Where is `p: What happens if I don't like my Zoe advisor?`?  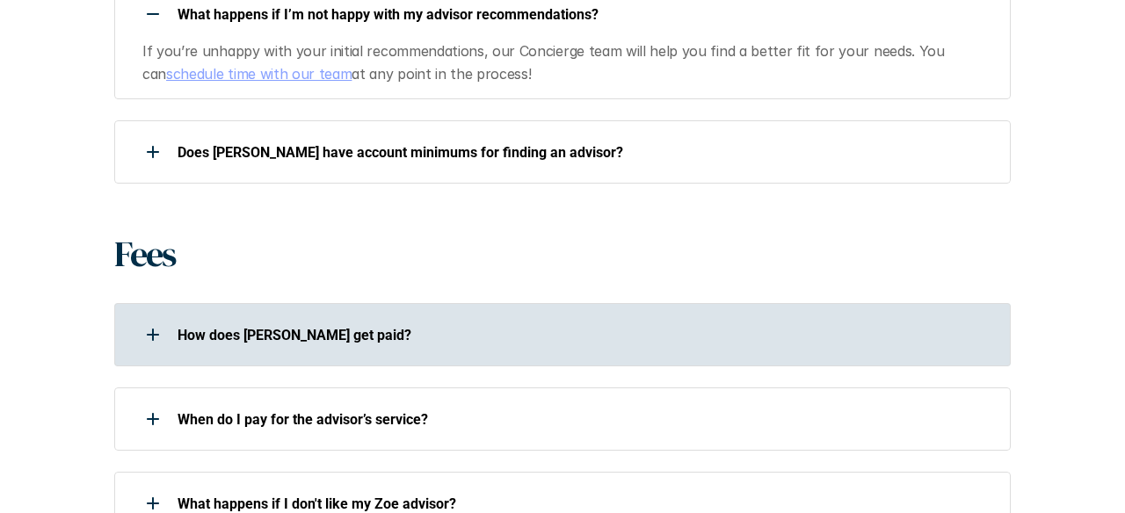
p: What happens if I don't like my Zoe advisor? is located at coordinates (583, 504).